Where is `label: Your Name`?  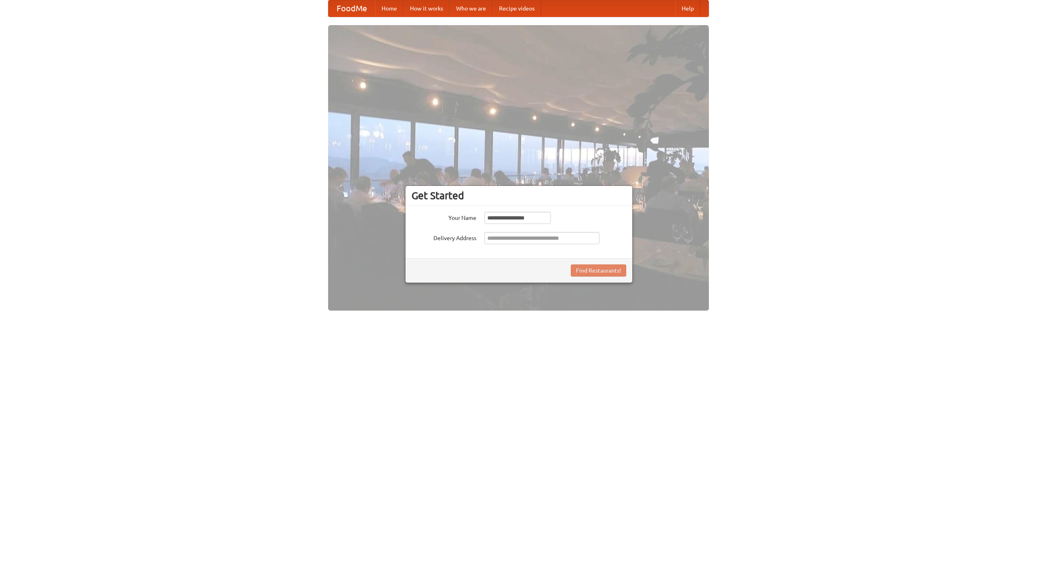
label: Your Name is located at coordinates (444, 217).